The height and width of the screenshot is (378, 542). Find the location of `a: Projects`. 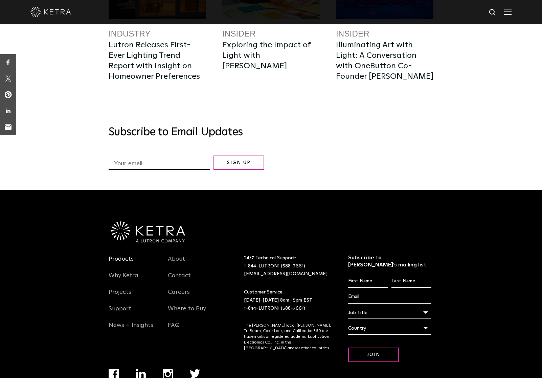

a: Projects is located at coordinates (120, 296).